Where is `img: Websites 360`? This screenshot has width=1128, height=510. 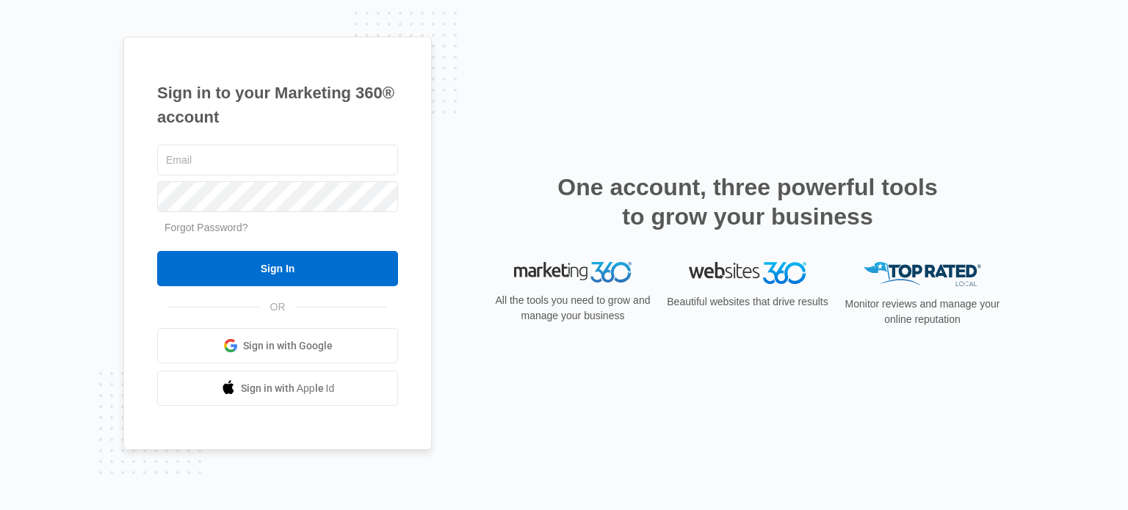
img: Websites 360 is located at coordinates (748, 273).